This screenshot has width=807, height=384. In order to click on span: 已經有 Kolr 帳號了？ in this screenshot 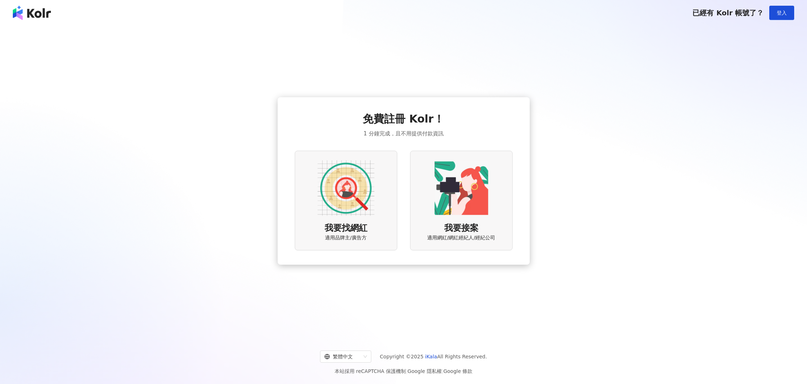, I will do `click(728, 13)`.